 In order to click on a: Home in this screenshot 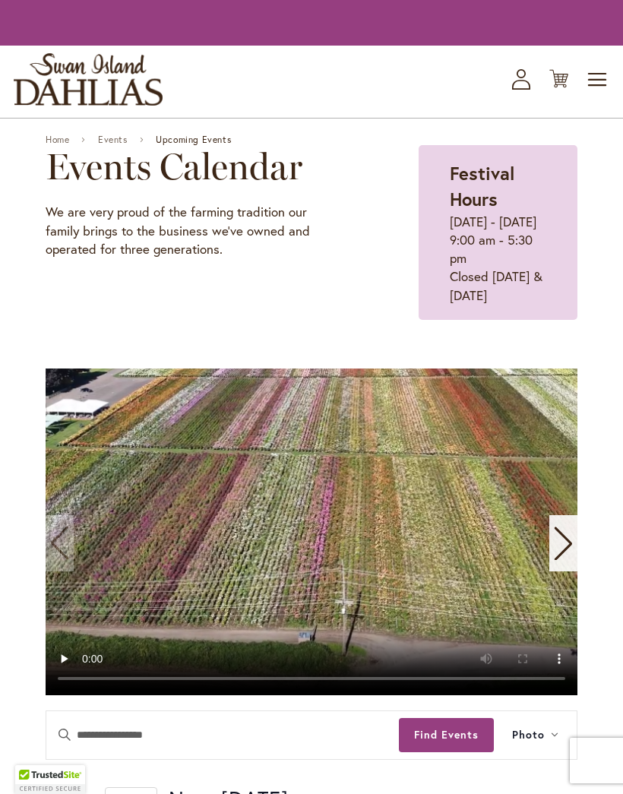, I will do `click(57, 140)`.